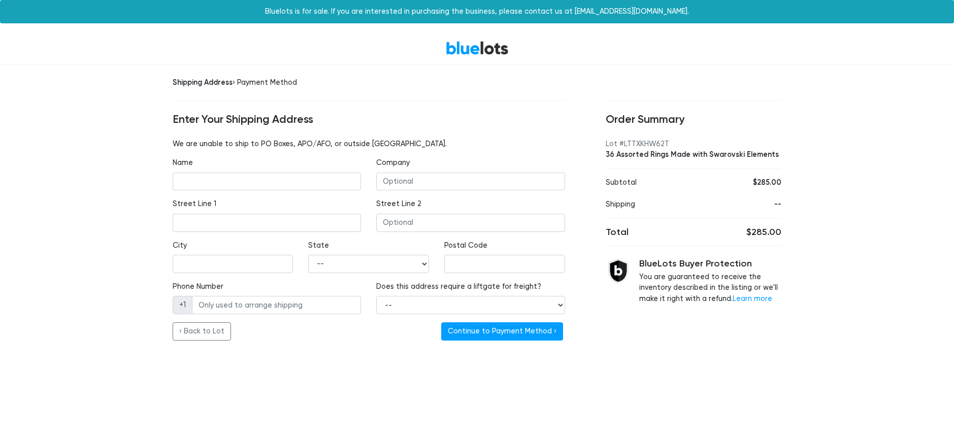 The image size is (954, 437). What do you see at coordinates (694, 120) in the screenshot?
I see `h4: Order Summary` at bounding box center [694, 120].